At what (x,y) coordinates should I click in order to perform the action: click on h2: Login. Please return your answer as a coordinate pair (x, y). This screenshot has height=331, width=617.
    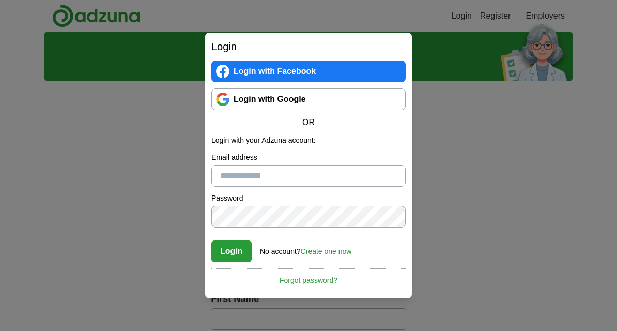
    Looking at the image, I should click on (309, 47).